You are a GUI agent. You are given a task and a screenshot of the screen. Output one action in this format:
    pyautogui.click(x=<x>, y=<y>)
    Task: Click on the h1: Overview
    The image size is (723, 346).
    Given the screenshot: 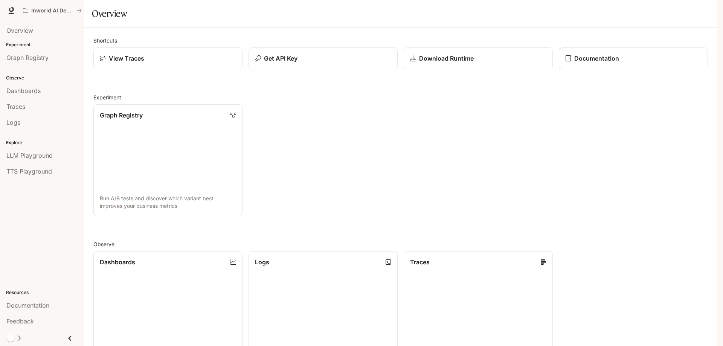 What is the action you would take?
    pyautogui.click(x=109, y=14)
    